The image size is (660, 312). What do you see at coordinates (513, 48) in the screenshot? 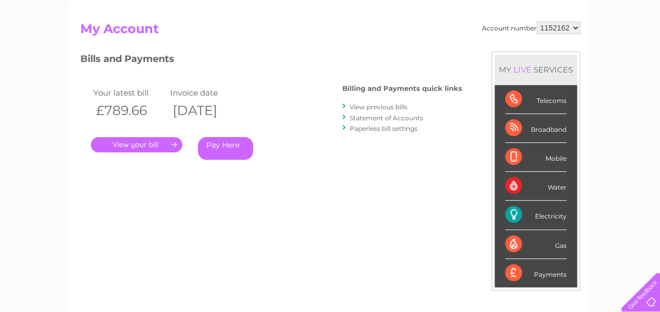
I see `a: Energy` at bounding box center [513, 48].